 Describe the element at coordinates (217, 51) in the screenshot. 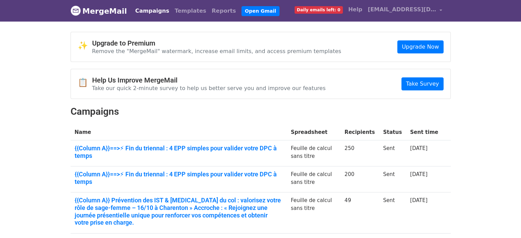

I see `p: Remove the "MergeMail" watermark, increase email limits, and access premium templates` at that location.